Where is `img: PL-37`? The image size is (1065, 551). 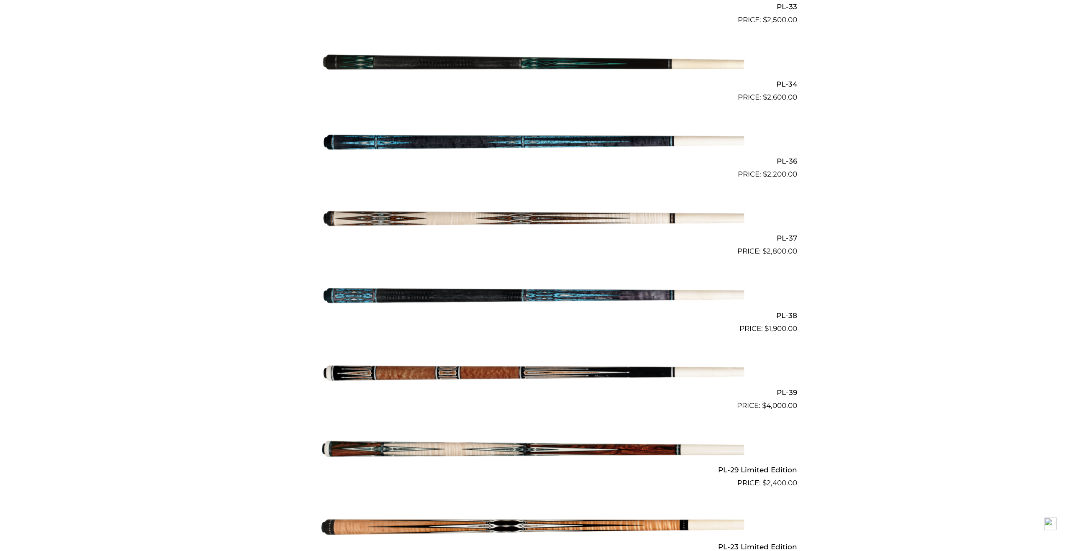 img: PL-37 is located at coordinates (533, 218).